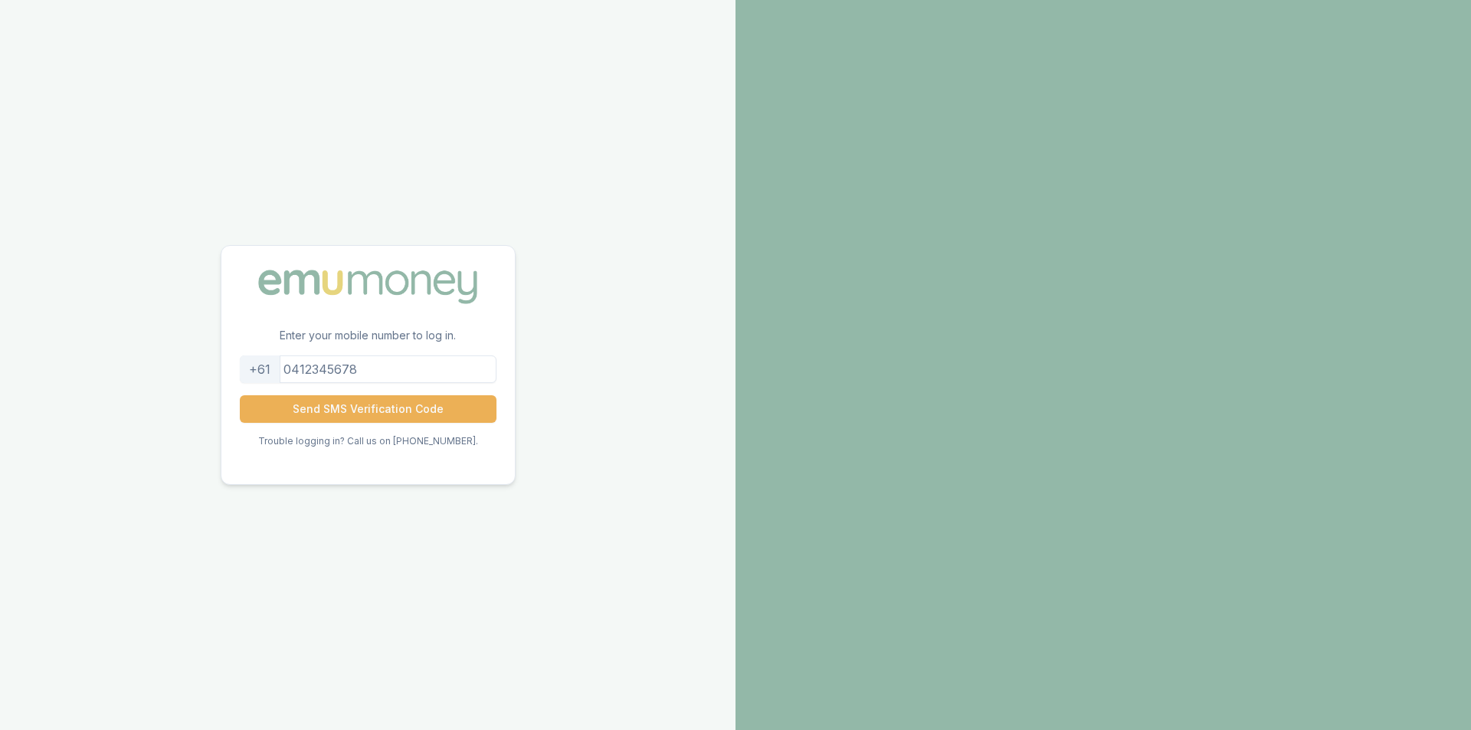  What do you see at coordinates (368, 286) in the screenshot?
I see `img: Emu Money` at bounding box center [368, 286].